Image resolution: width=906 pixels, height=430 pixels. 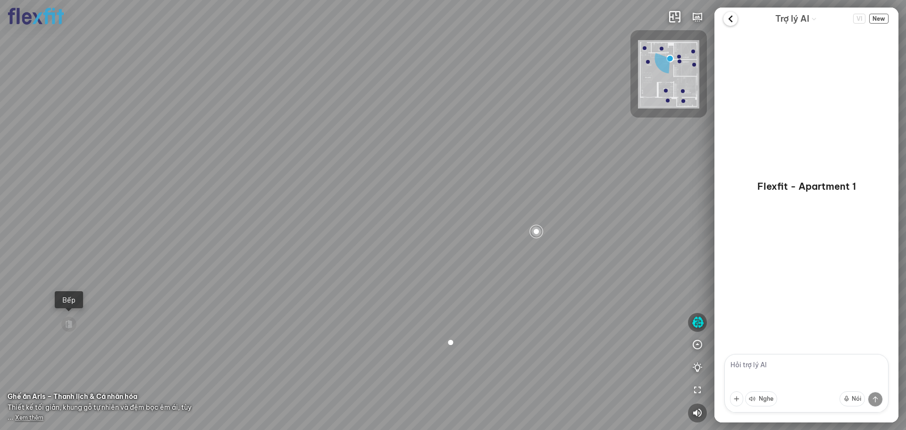 I want to click on span: VI, so click(x=860, y=18).